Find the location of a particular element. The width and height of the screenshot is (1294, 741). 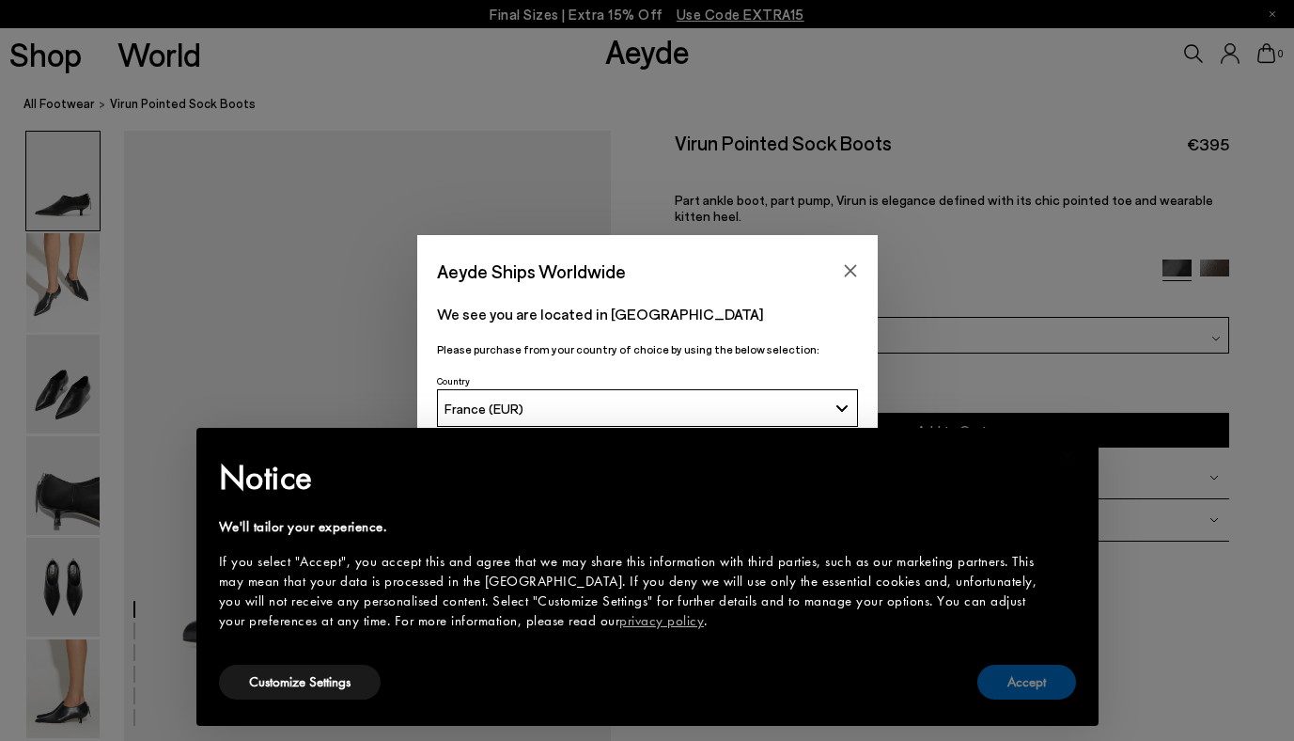

button: Accept is located at coordinates (1026, 681).